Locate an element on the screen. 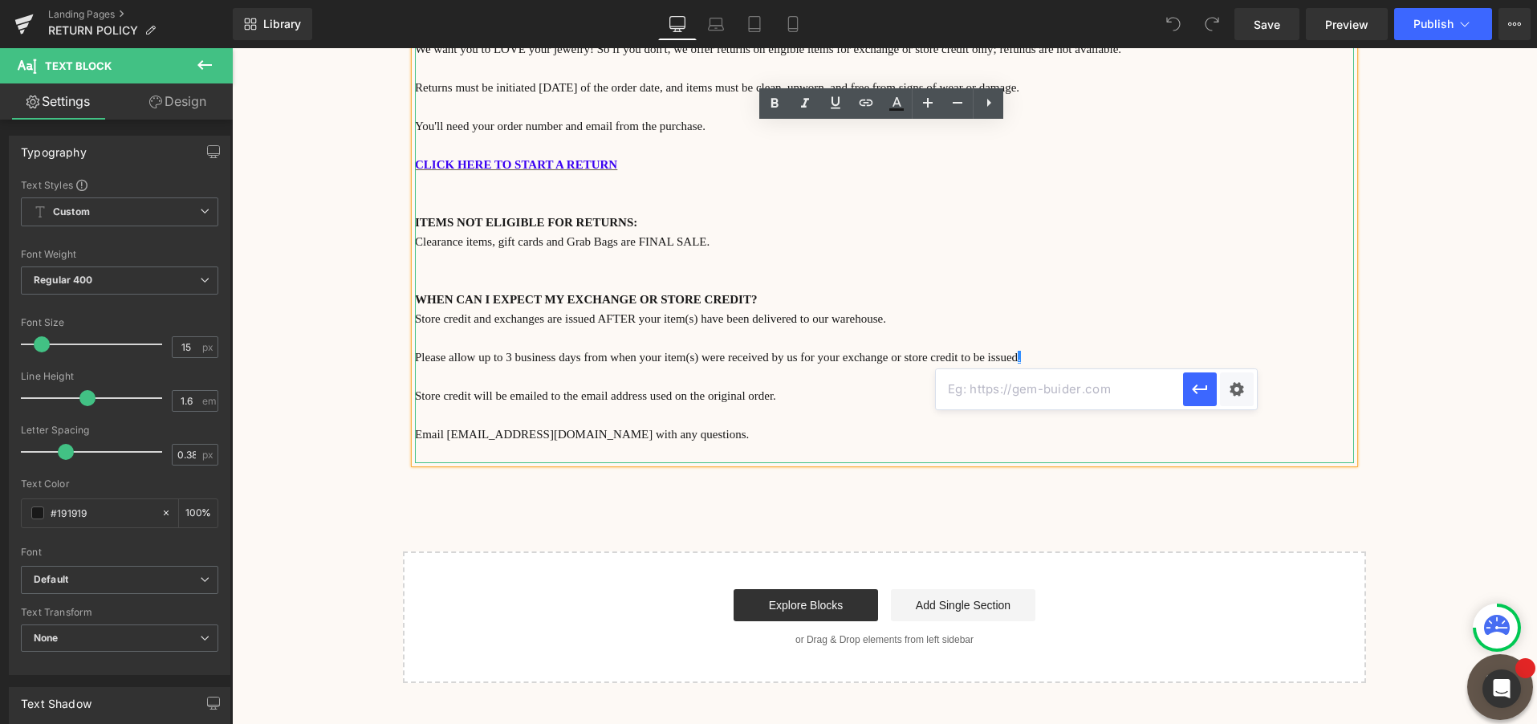 The width and height of the screenshot is (1537, 724). strong: CLICK HERE TO START A RETURN is located at coordinates (284, 116).